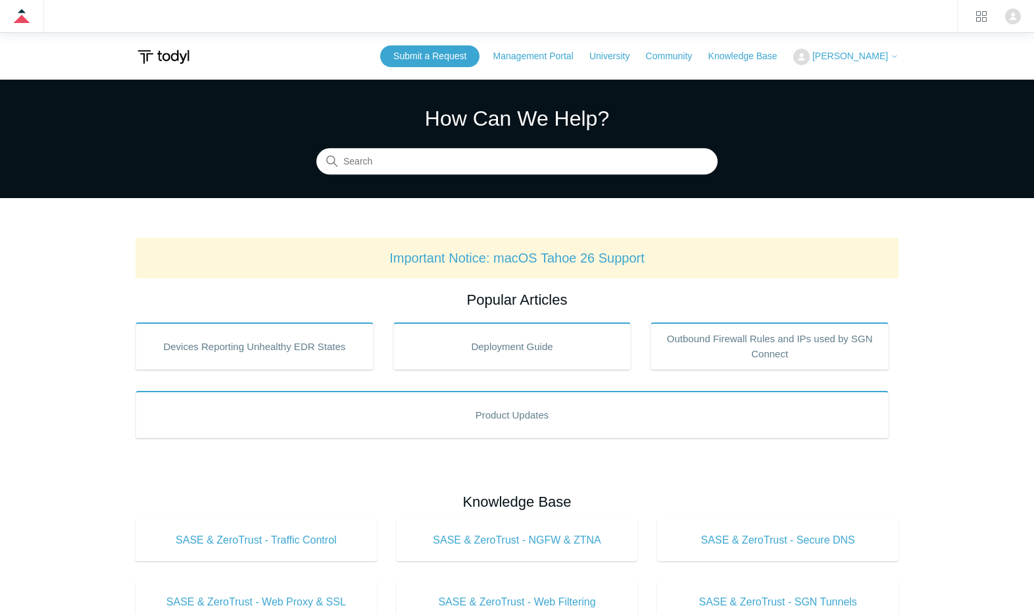 This screenshot has height=614, width=1034. What do you see at coordinates (1013, 16) in the screenshot?
I see `img: user avatar` at bounding box center [1013, 16].